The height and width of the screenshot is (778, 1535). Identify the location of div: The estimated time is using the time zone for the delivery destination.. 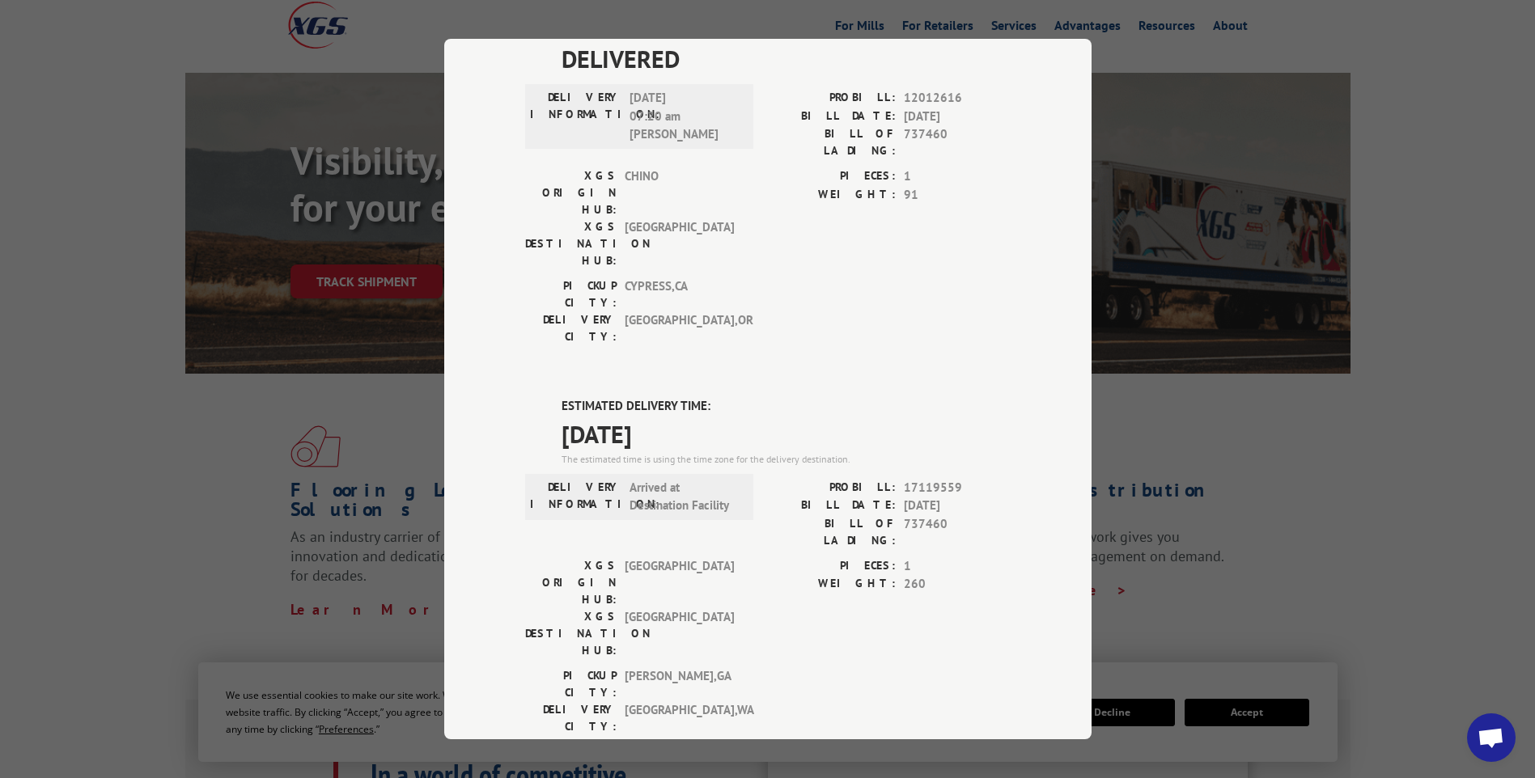
(786, 460).